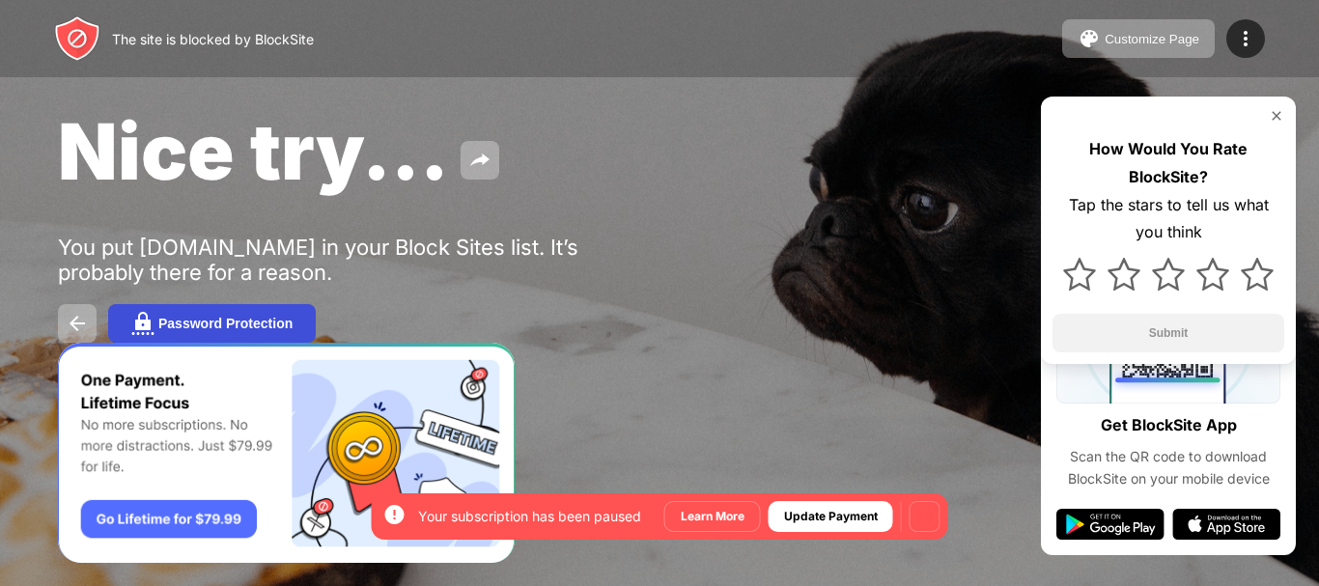 The height and width of the screenshot is (586, 1319). Describe the element at coordinates (713, 517) in the screenshot. I see `div: Learn More` at that location.